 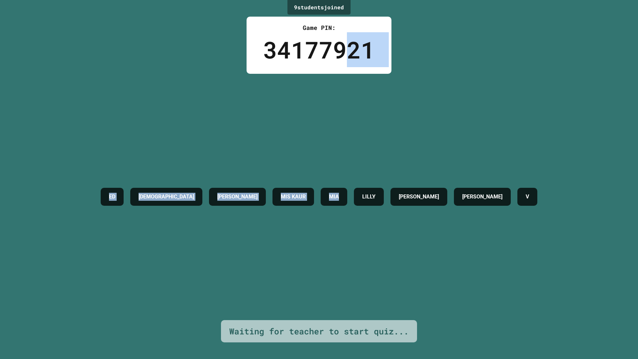 I want to click on h4: MIS KAUR, so click(x=293, y=197).